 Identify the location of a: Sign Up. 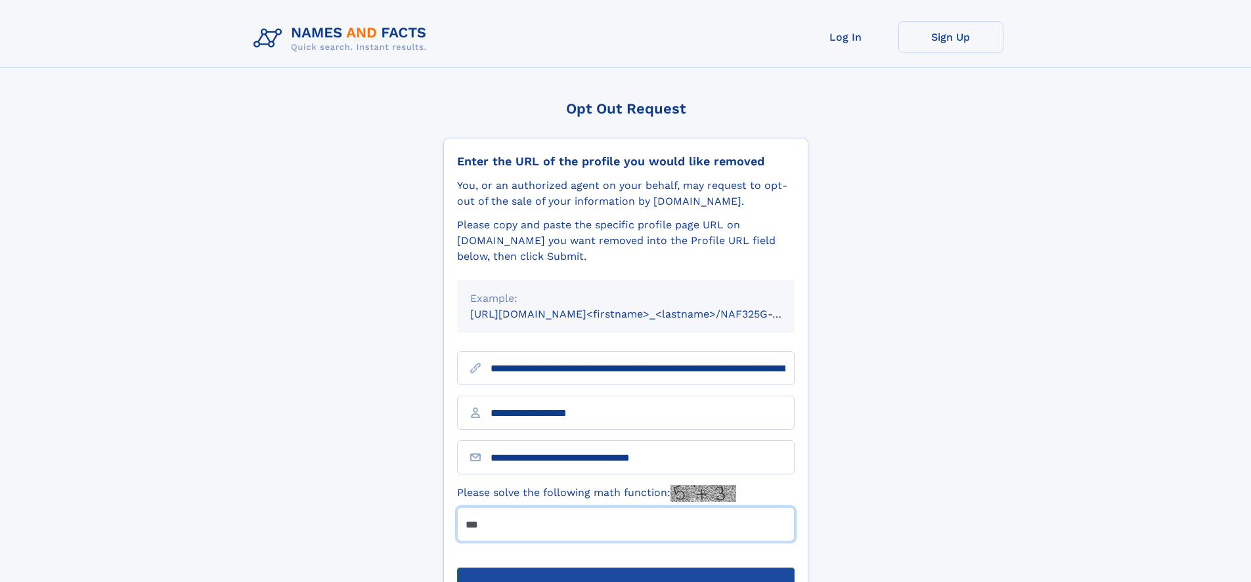
(951, 37).